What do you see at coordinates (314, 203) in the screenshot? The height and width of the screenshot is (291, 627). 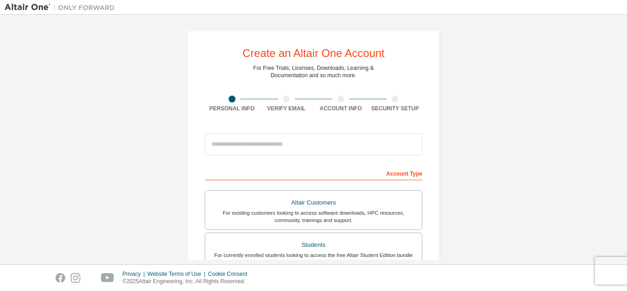 I see `div: Altair Customers` at bounding box center [314, 203].